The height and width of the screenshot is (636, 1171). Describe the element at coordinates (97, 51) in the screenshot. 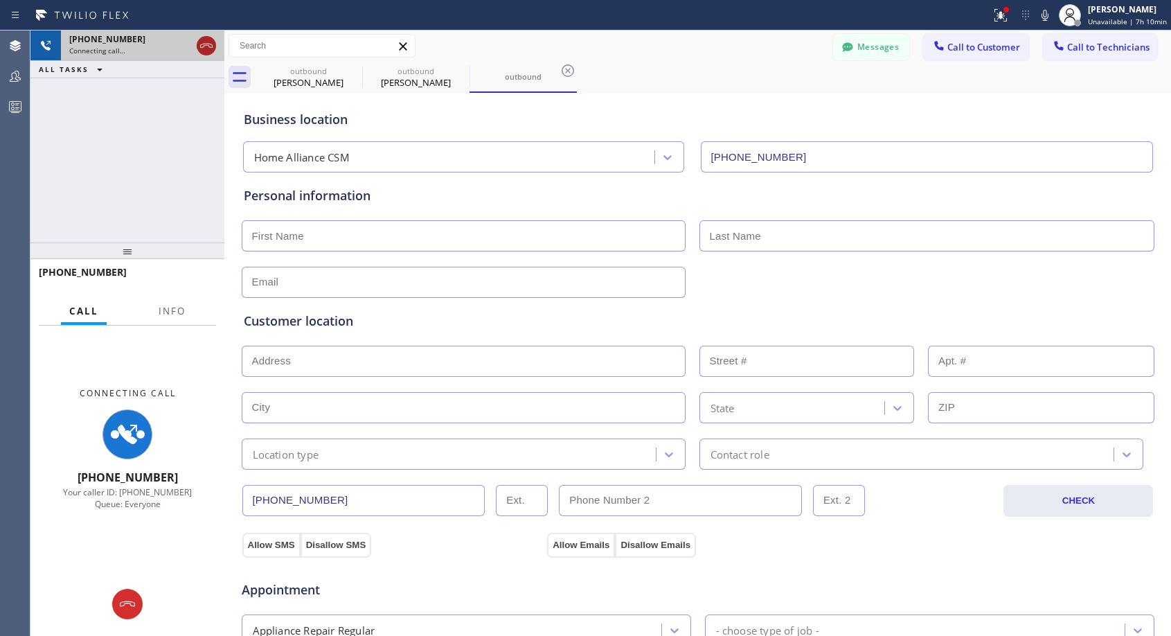

I see `span: Connecting call…` at that location.